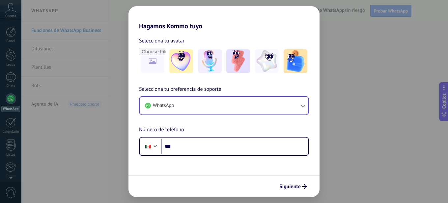  Describe the element at coordinates (180, 90) in the screenshot. I see `span: Selecciona tu preferencia de soporte` at that location.